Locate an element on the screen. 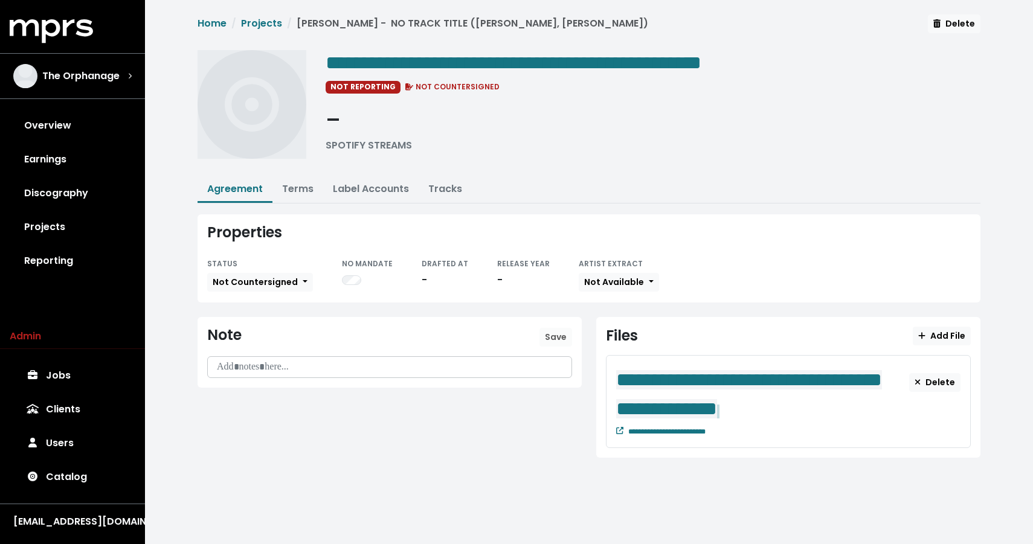 The image size is (1033, 544). span: NOT REPORTING is located at coordinates (363, 87).